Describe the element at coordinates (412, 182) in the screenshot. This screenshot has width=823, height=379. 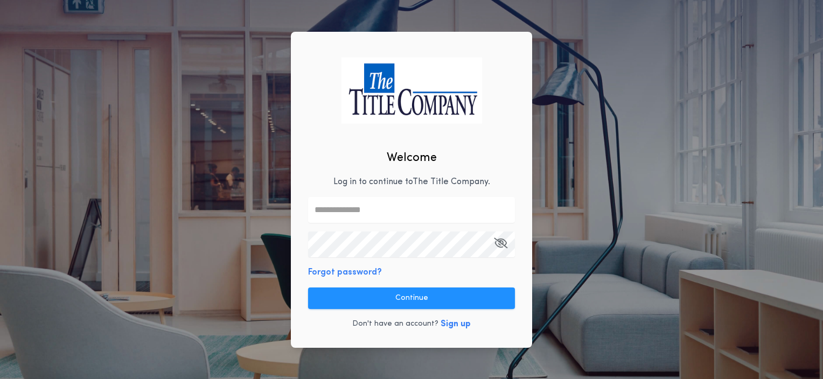
I see `p: Log in to continue to The Title Company .` at that location.